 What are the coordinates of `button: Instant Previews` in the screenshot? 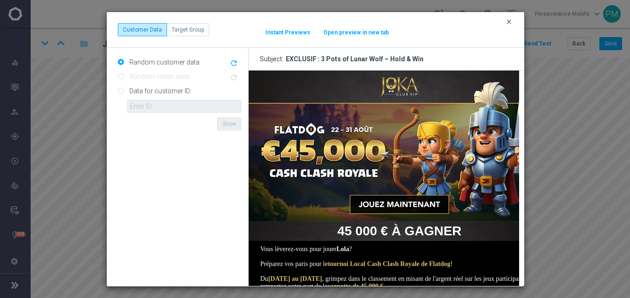 It's located at (288, 32).